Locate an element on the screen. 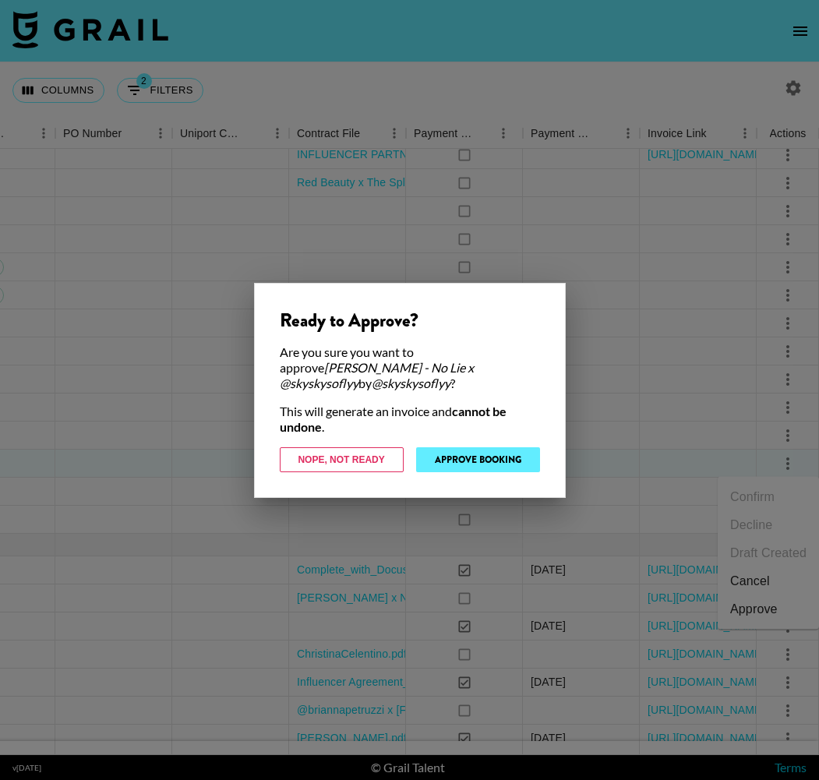 Image resolution: width=819 pixels, height=780 pixels. div: Are you sure you want to approve by ? is located at coordinates (410, 368).